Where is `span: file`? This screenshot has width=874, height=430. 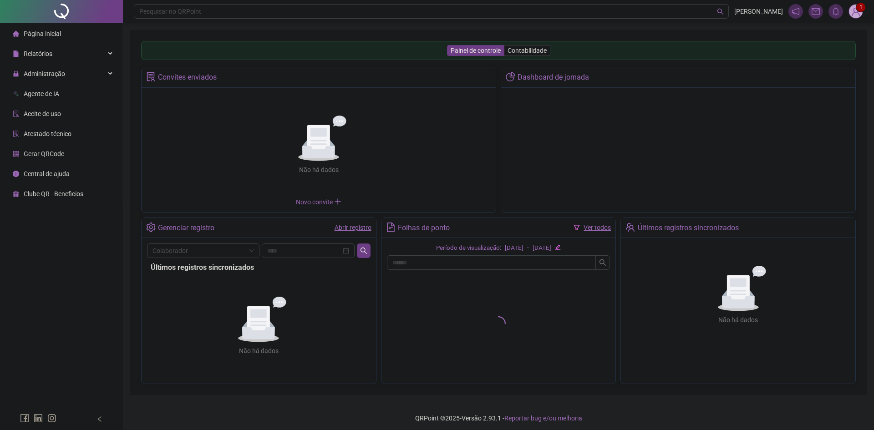
span: file is located at coordinates (16, 54).